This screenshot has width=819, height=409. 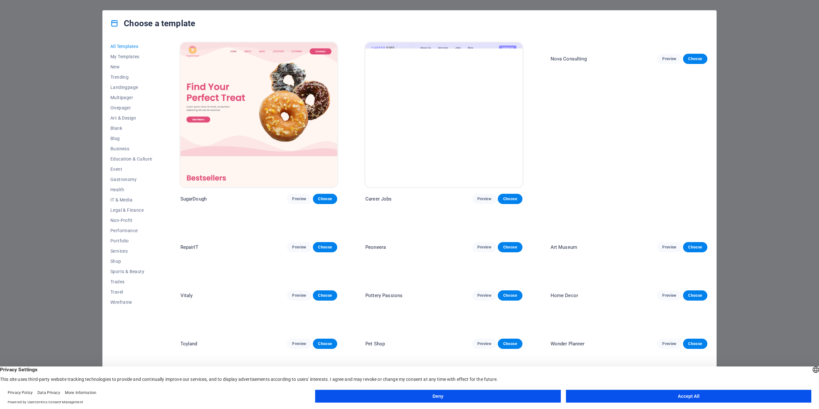 I want to click on span: Health, so click(x=131, y=190).